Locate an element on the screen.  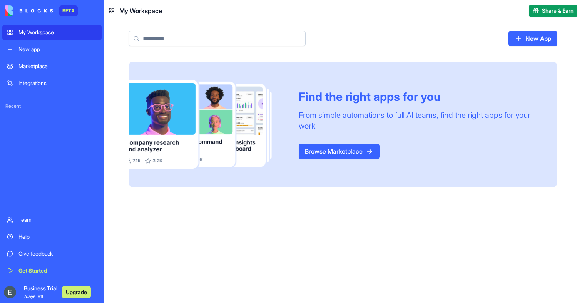
div: Give feedback is located at coordinates (58, 254).